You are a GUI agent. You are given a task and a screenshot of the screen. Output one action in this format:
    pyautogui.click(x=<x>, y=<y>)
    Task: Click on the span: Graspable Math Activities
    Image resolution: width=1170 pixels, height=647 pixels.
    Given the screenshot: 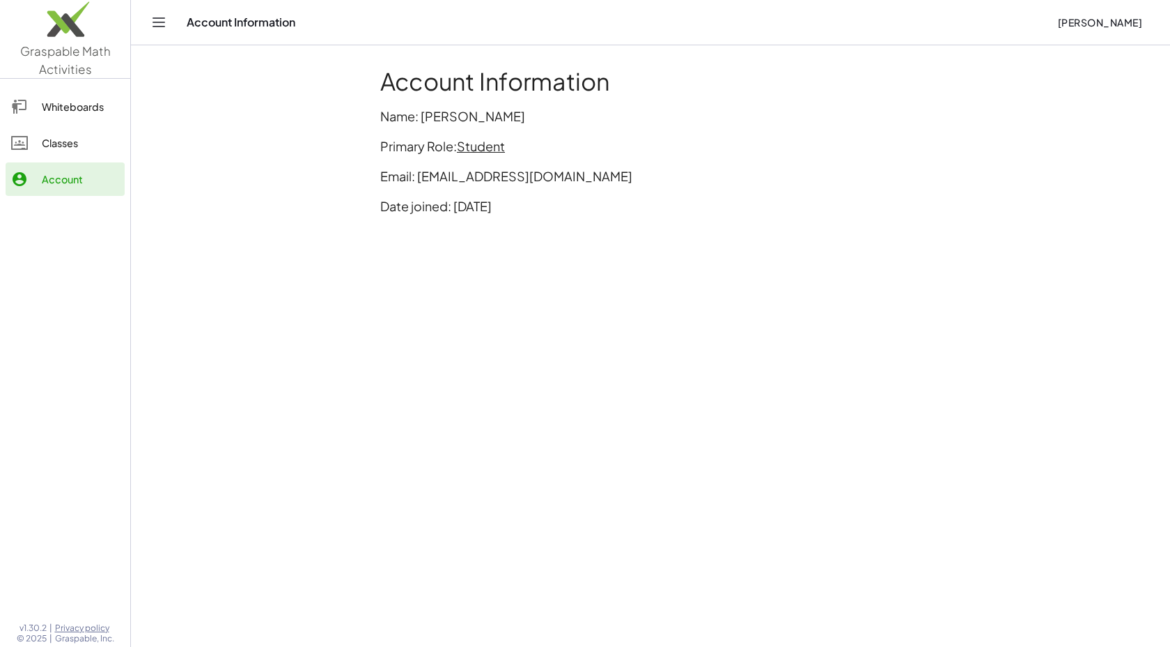 What is the action you would take?
    pyautogui.click(x=65, y=60)
    